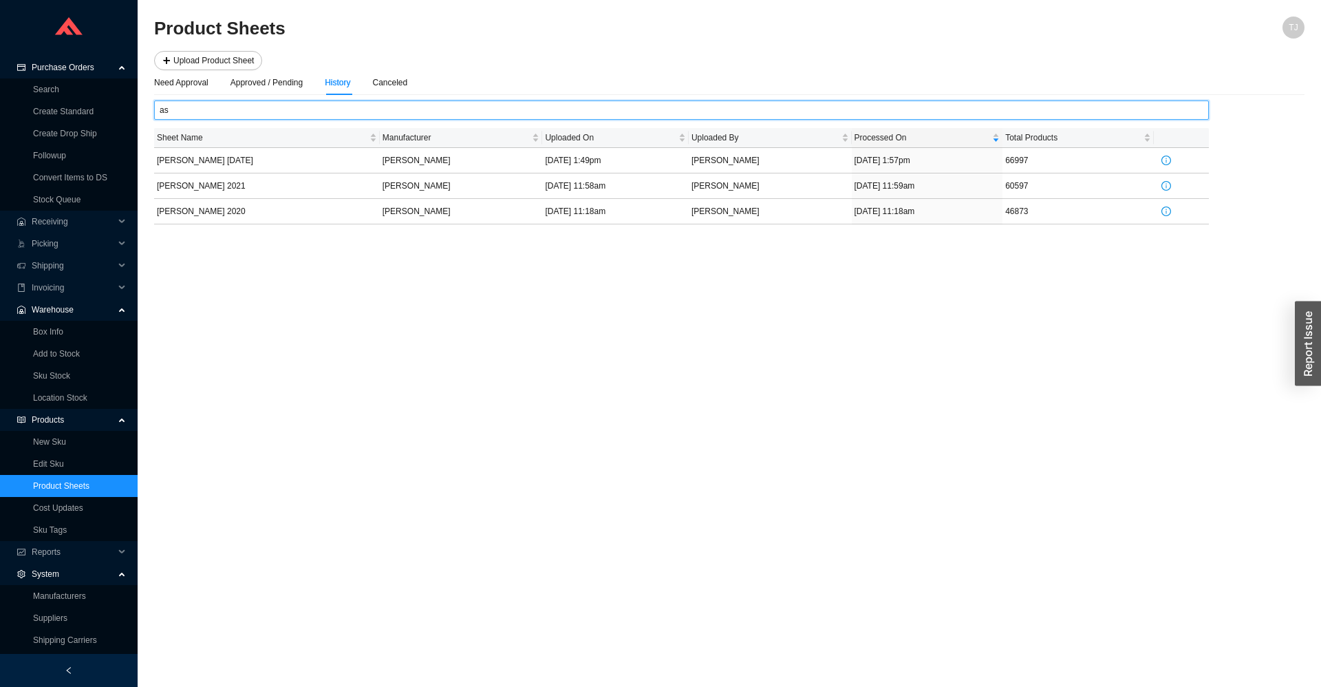 Image resolution: width=1321 pixels, height=687 pixels. What do you see at coordinates (208, 61) in the screenshot?
I see `button: plusUpload Product Sheet` at bounding box center [208, 61].